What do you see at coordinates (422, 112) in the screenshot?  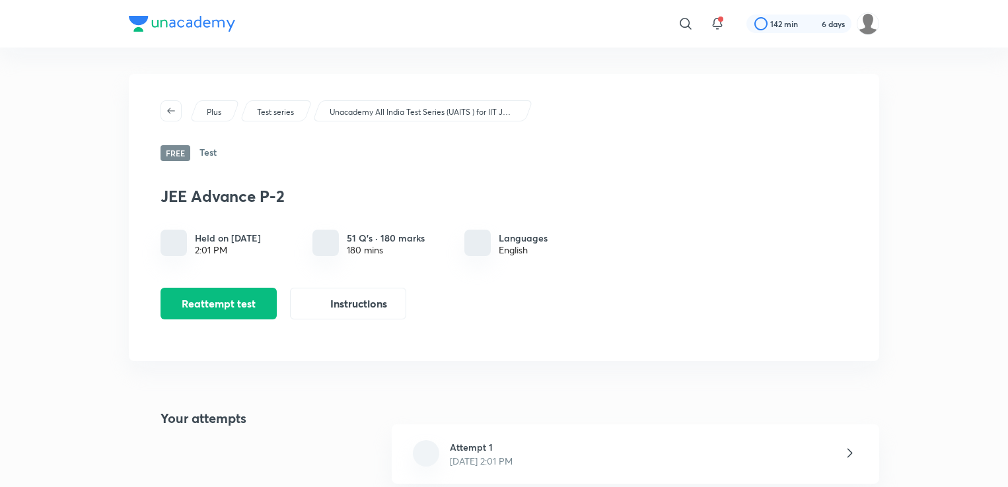 I see `a: Unacademy All India Test Series (UAITS ) for IIT JEE - Class 11th` at bounding box center [422, 112].